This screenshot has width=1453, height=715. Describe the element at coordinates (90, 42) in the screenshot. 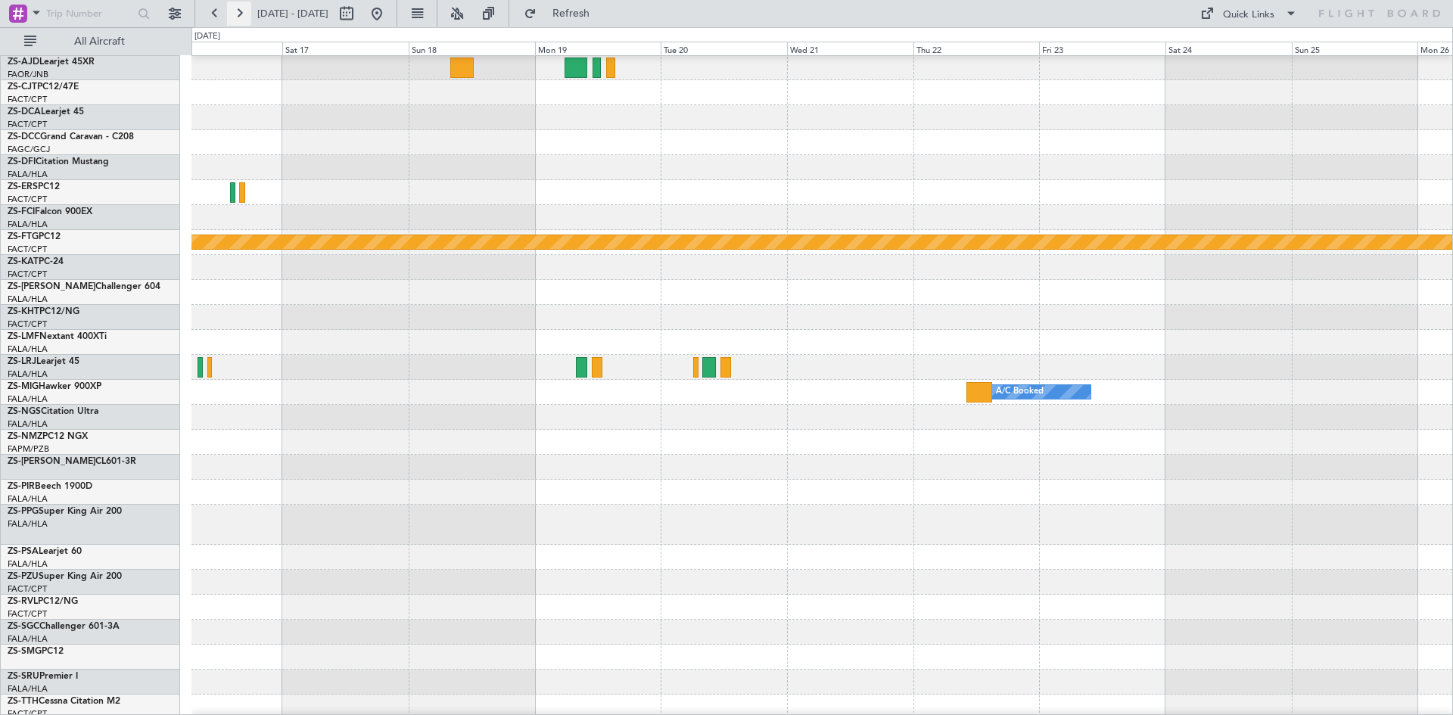

I see `button: All Aircraft` at that location.